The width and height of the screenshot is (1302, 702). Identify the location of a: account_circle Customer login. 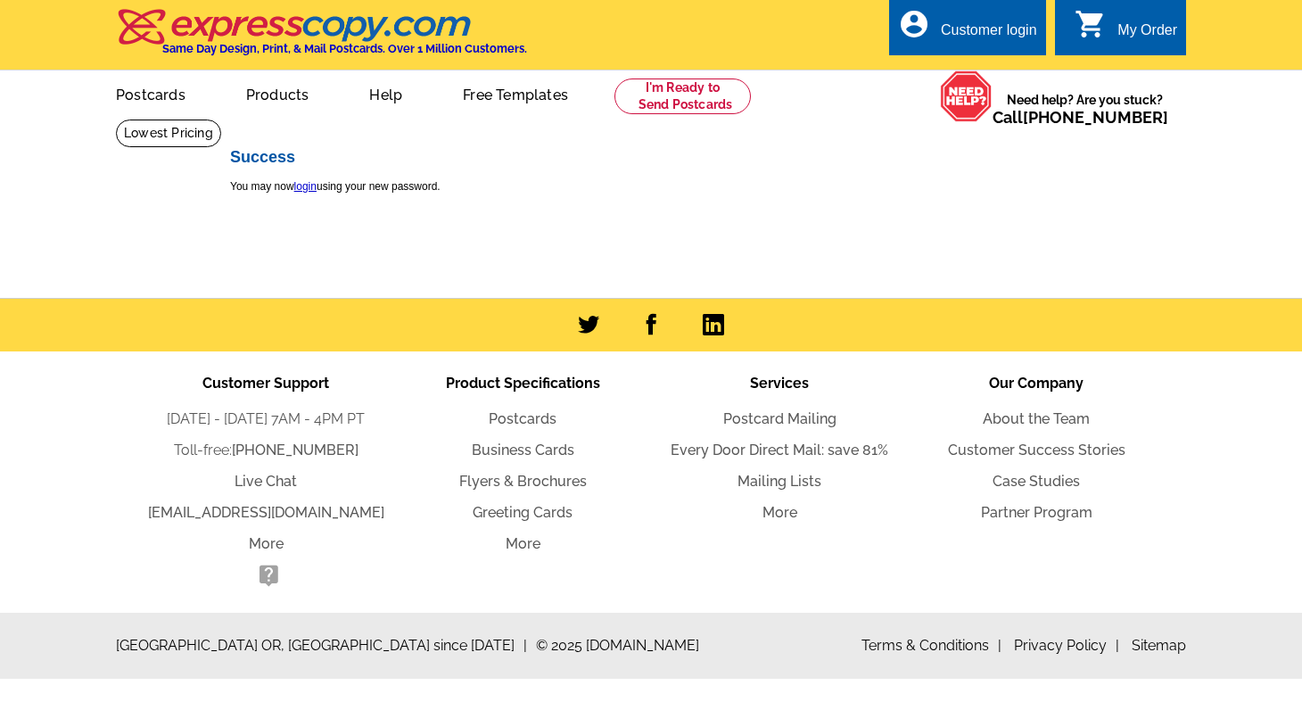
(967, 30).